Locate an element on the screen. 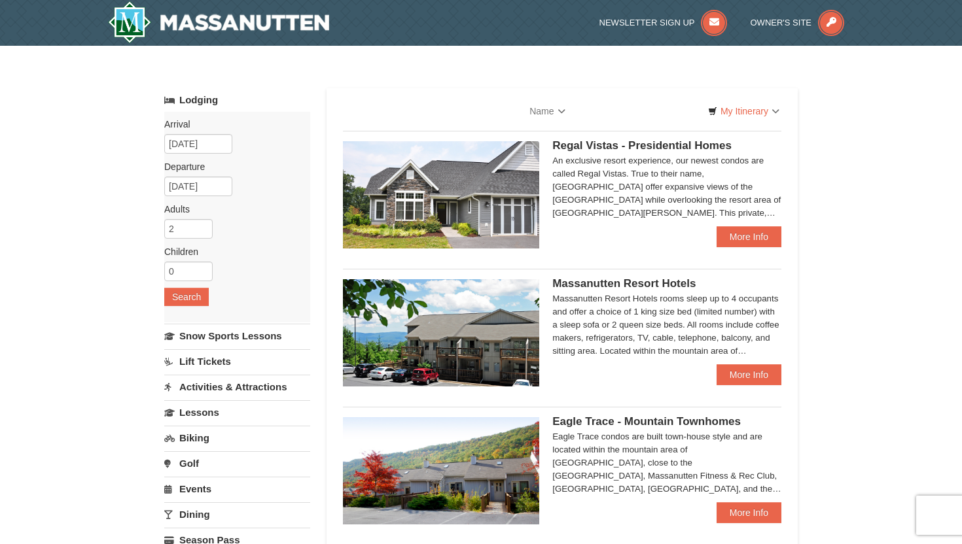 The height and width of the screenshot is (544, 962). a: Snow Sports Lessons is located at coordinates (237, 336).